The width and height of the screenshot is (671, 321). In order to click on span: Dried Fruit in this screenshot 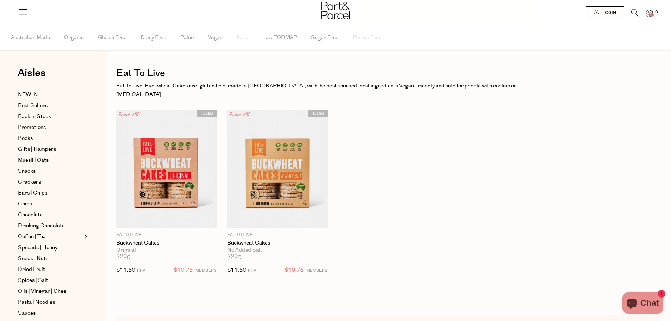, I will do `click(31, 269)`.